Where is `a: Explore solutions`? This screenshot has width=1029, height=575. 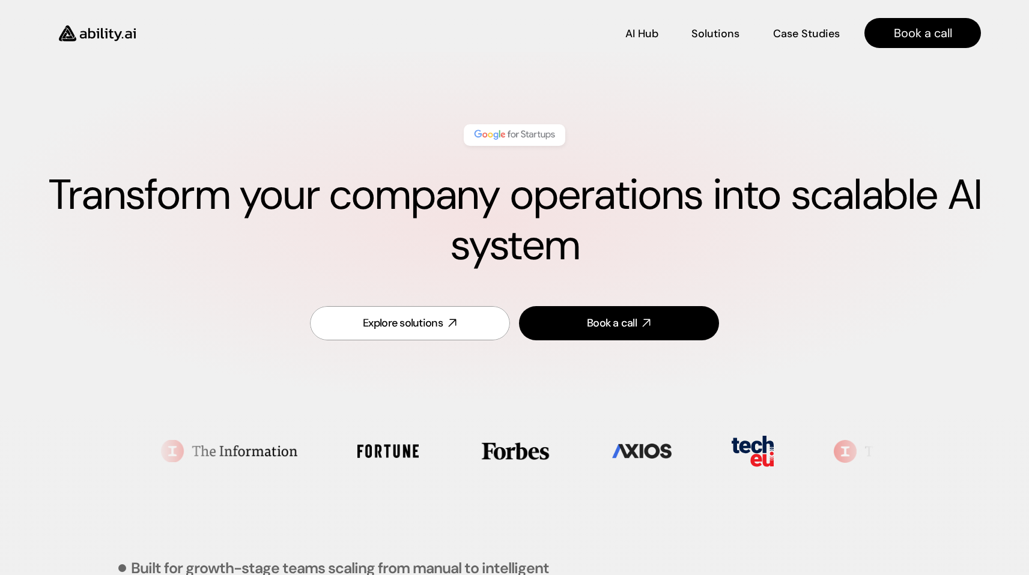
a: Explore solutions is located at coordinates (410, 323).